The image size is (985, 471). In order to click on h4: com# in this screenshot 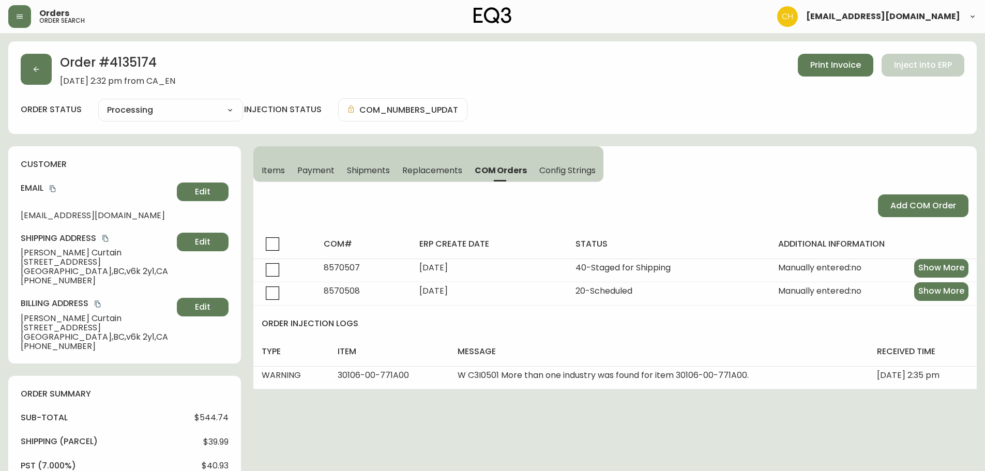, I will do `click(363, 244)`.